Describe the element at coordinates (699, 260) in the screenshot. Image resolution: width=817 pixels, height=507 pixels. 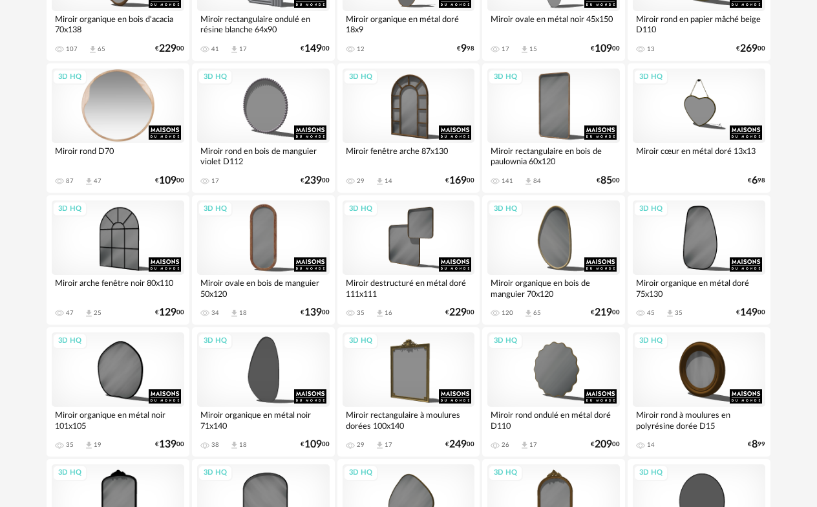
I see `a: 3D HQ Miroir organique en métal doré 75x130 45 Download icon 35 €14900` at that location.